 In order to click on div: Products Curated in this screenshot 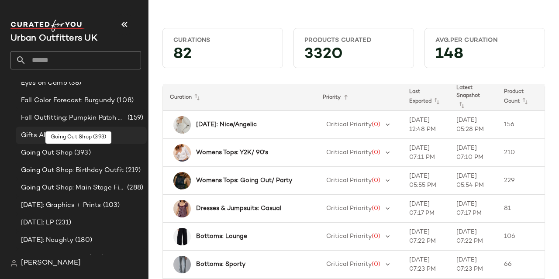, I will do `click(354, 40)`.